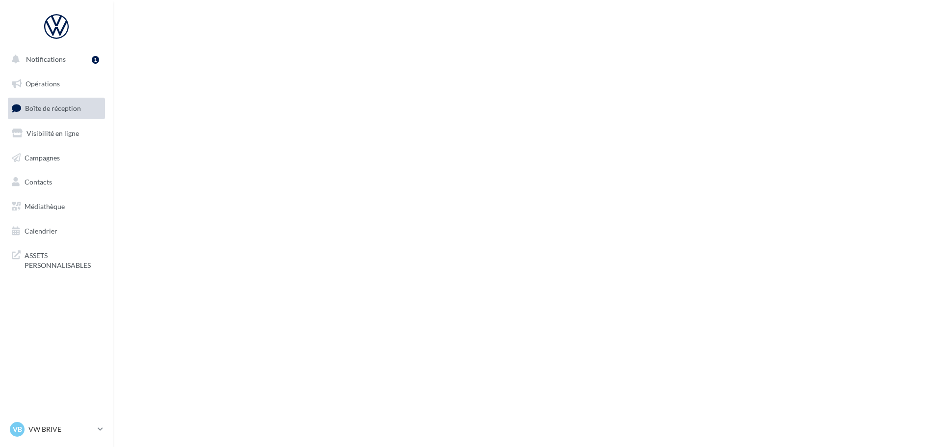  I want to click on span: Médiathèque, so click(45, 206).